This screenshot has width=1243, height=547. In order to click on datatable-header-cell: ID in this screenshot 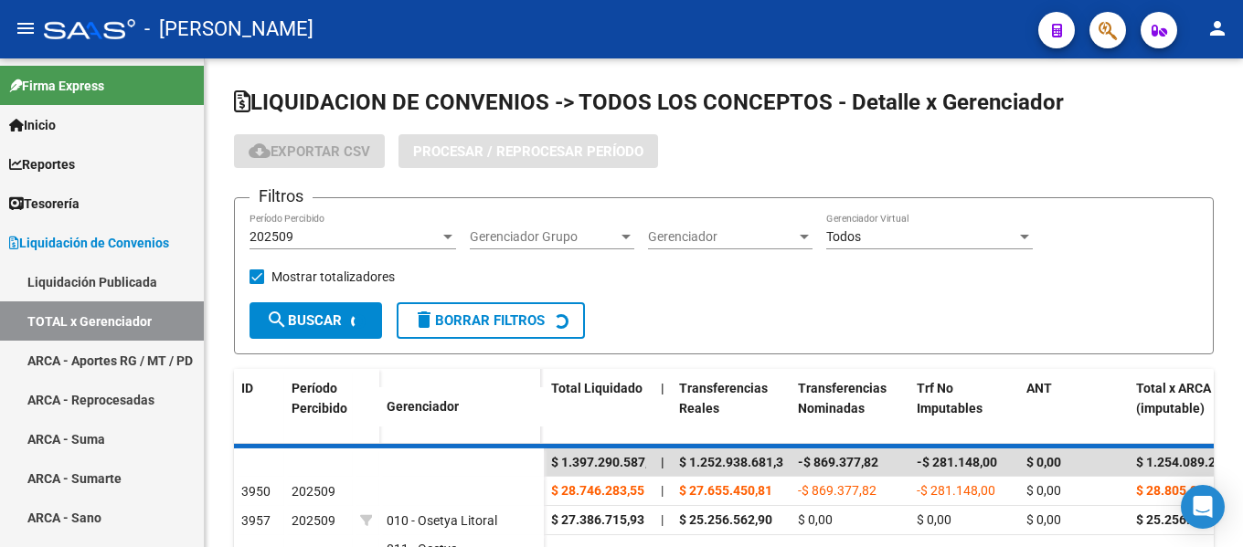, I will do `click(259, 408)`.